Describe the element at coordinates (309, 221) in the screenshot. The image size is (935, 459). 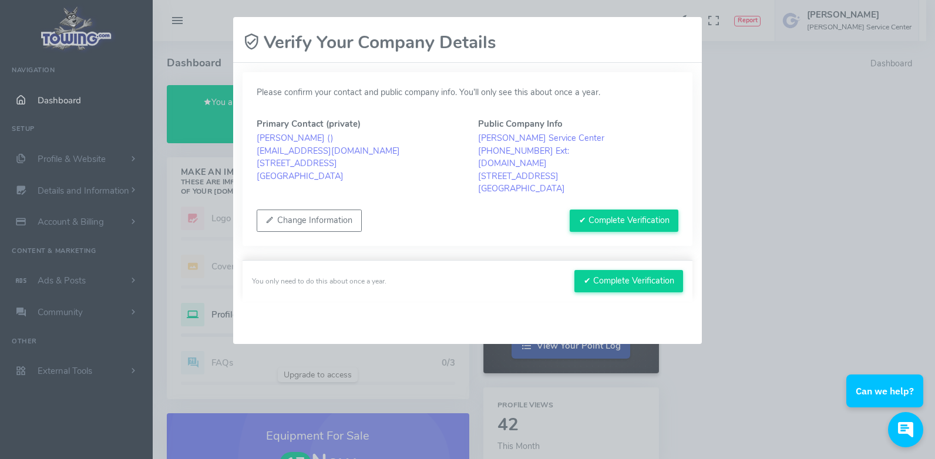
I see `button: Change Information` at that location.